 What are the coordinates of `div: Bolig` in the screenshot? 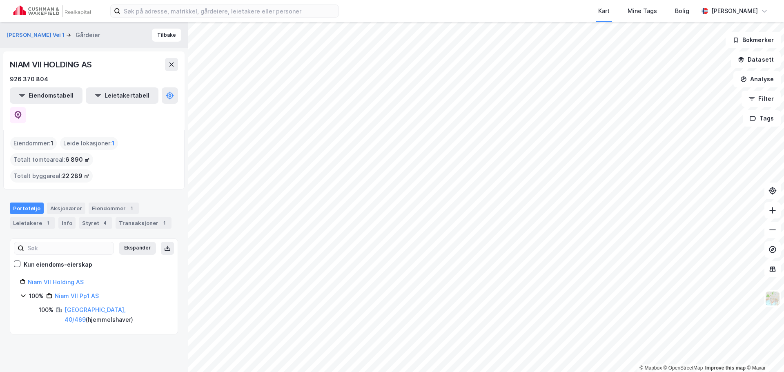 It's located at (681, 11).